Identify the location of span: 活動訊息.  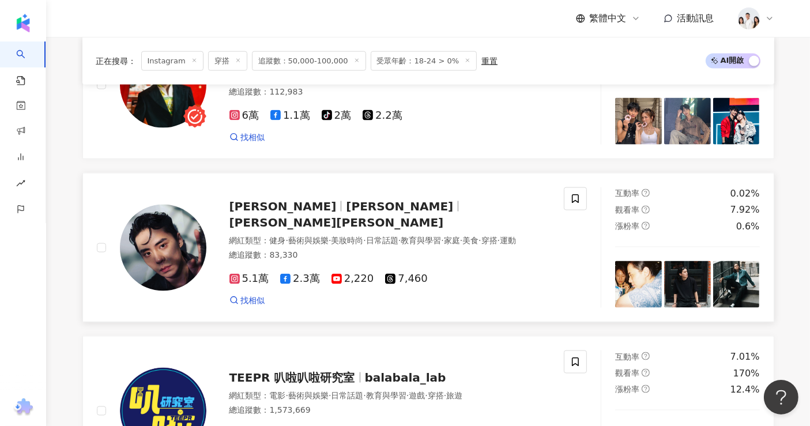
(696, 18).